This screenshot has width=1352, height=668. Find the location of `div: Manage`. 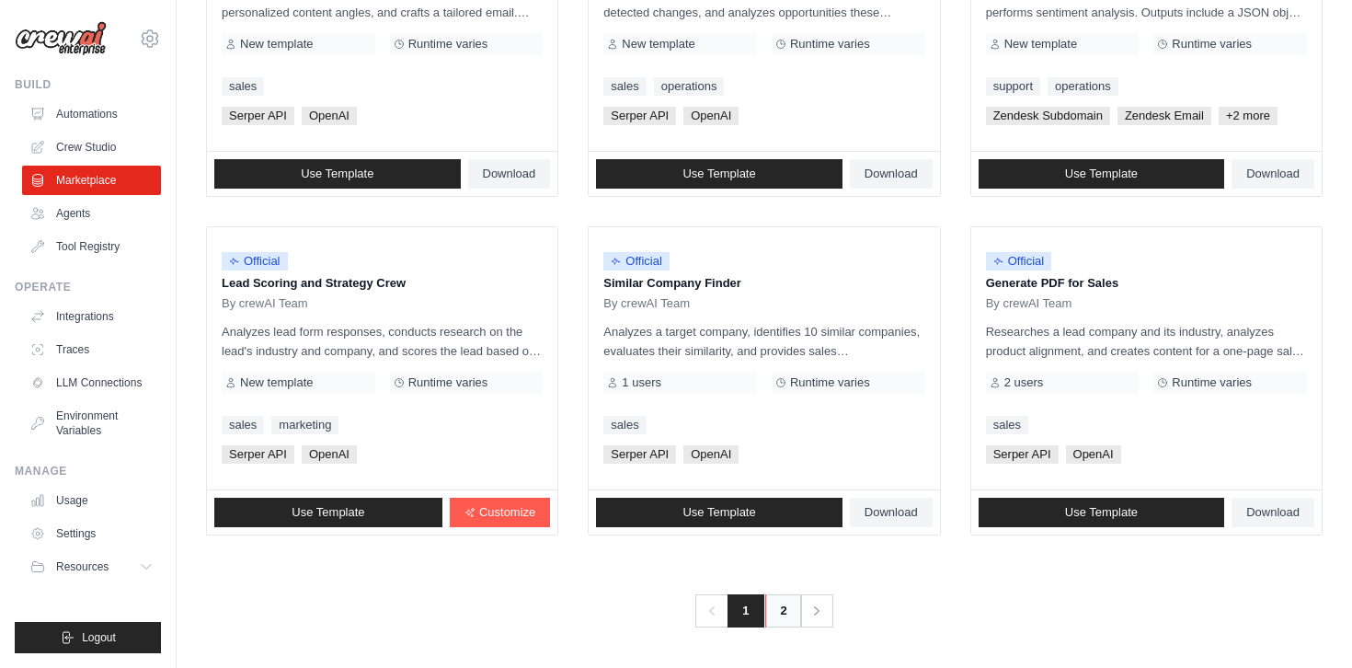

div: Manage is located at coordinates (87, 471).